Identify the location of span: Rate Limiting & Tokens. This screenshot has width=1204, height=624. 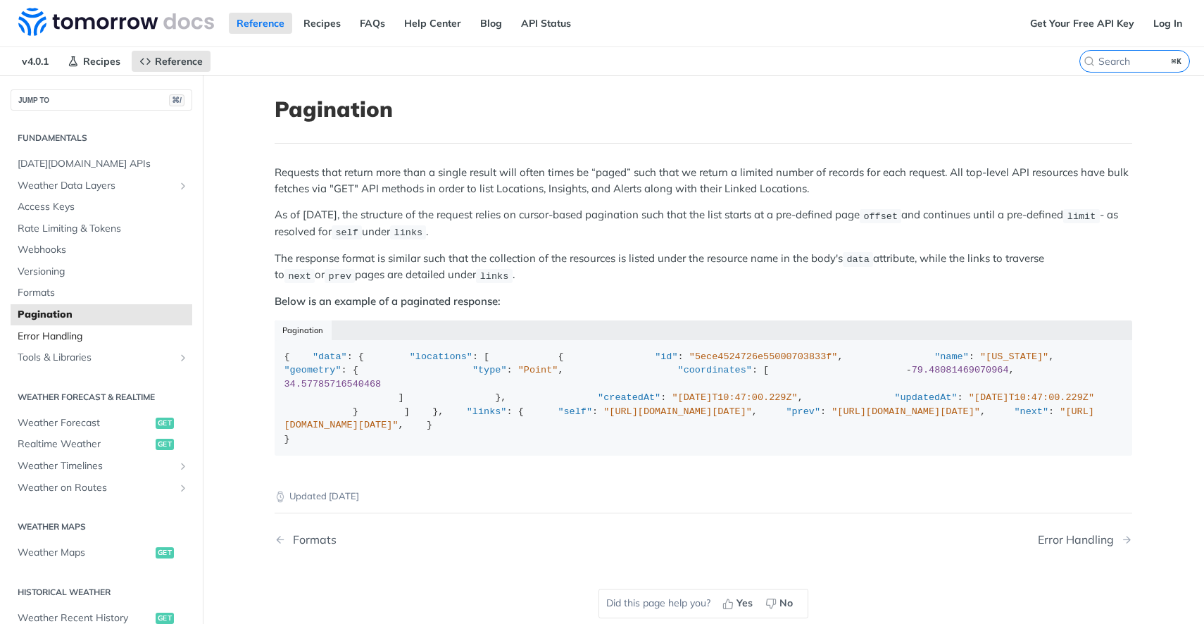
(103, 229).